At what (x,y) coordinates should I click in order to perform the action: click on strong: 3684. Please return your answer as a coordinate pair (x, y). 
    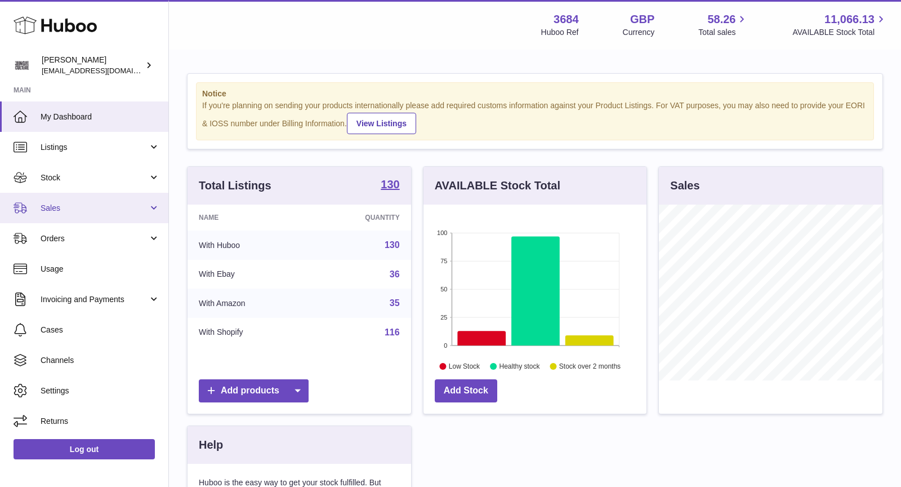
    Looking at the image, I should click on (566, 19).